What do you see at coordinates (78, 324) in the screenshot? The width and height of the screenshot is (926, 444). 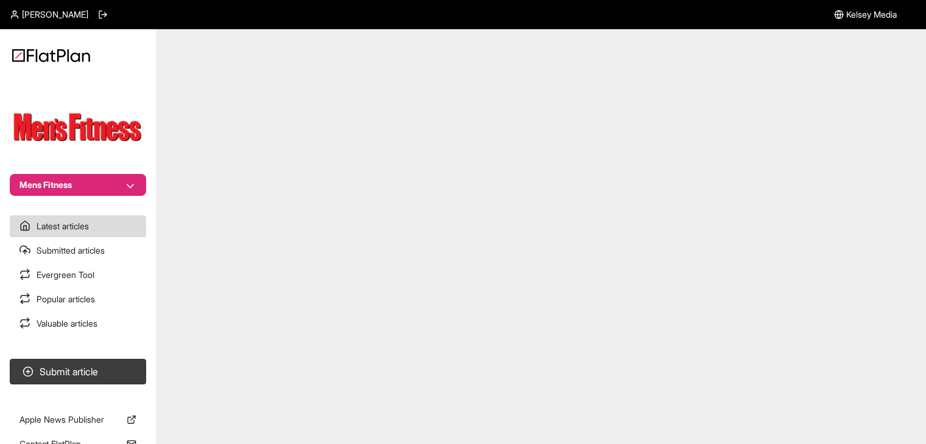 I see `a: Valuable articles` at bounding box center [78, 324].